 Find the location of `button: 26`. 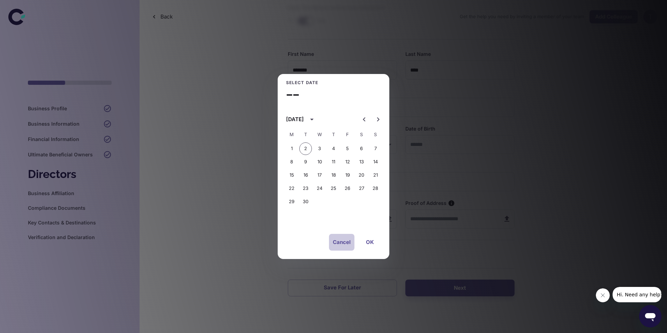

button: 26 is located at coordinates (348, 188).